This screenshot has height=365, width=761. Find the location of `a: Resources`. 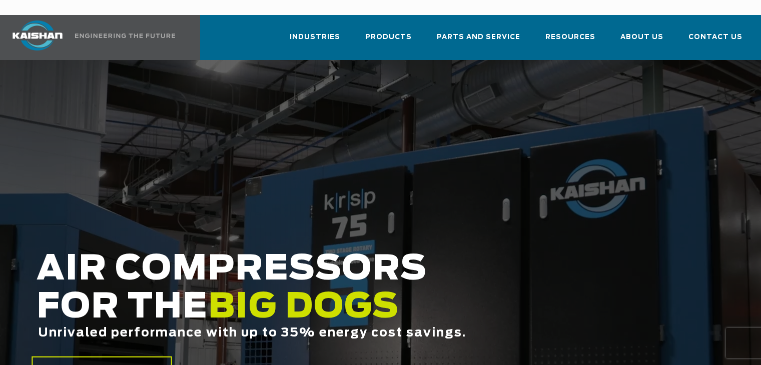

a: Resources is located at coordinates (571, 41).